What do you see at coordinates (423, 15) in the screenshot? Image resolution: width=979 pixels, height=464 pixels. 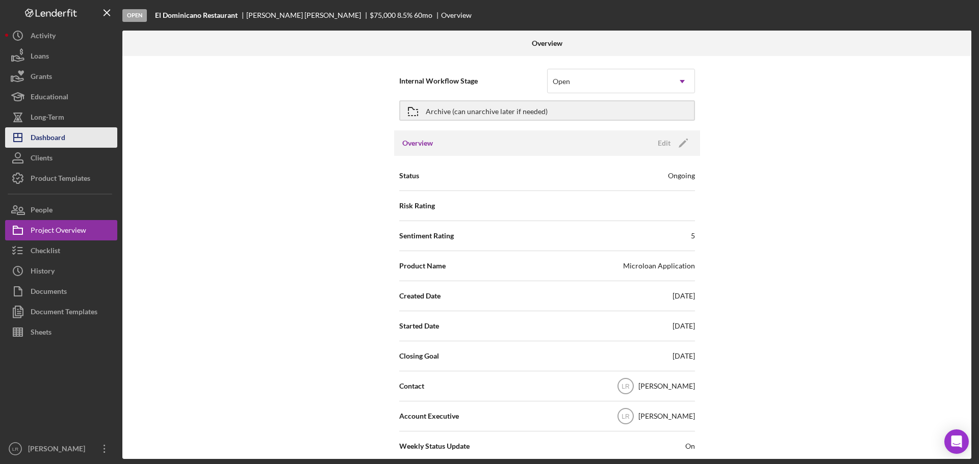 I see `div: 60 mo` at bounding box center [423, 15].